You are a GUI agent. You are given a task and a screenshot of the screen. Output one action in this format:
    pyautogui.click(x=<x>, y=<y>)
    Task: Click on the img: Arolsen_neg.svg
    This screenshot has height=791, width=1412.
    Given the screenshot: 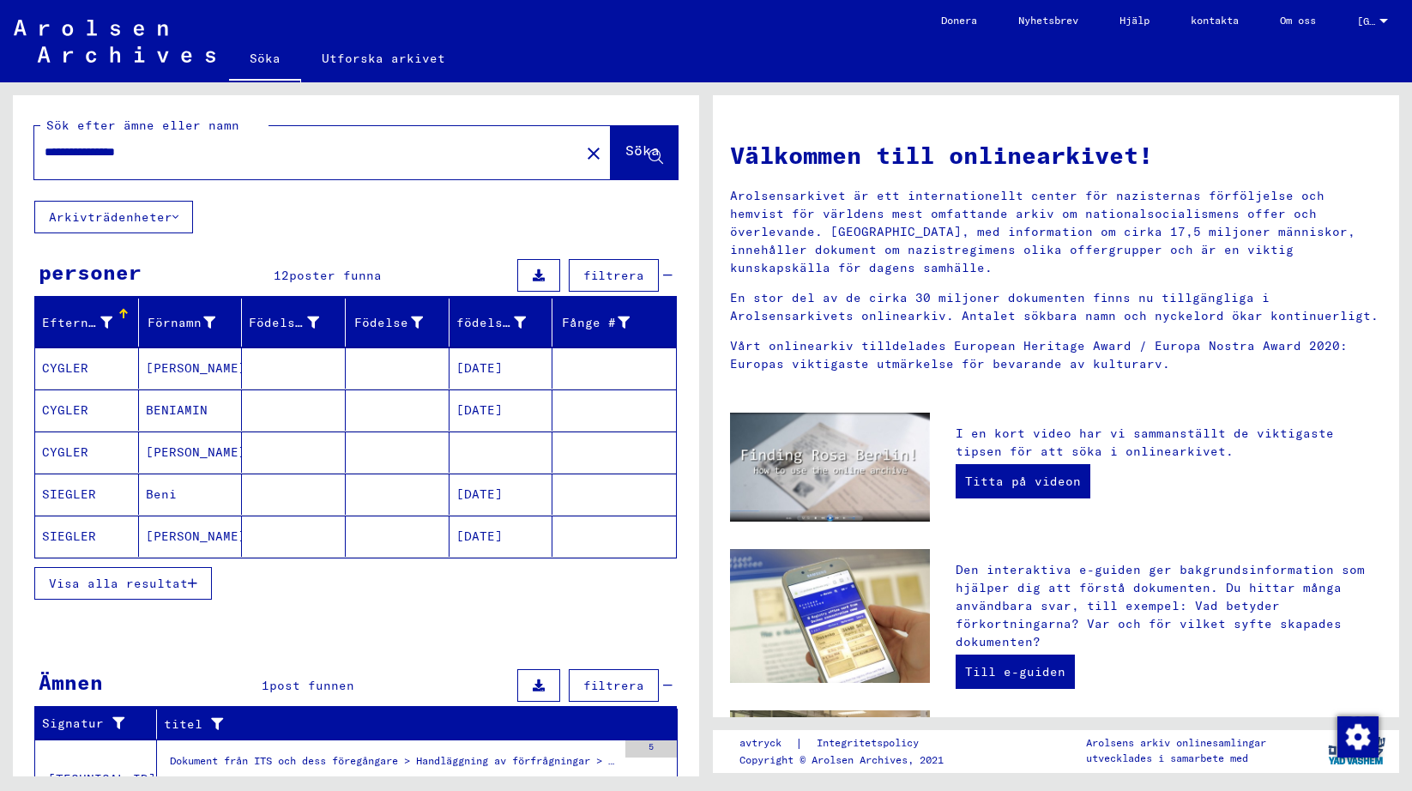 What is the action you would take?
    pyautogui.click(x=114, y=41)
    